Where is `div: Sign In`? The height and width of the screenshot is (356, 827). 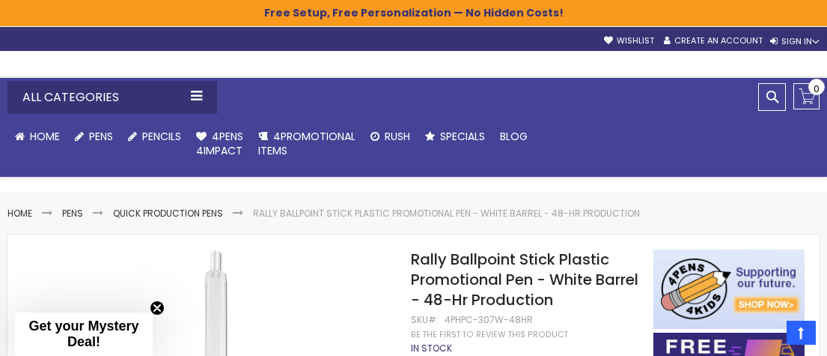 div: Sign In is located at coordinates (795, 41).